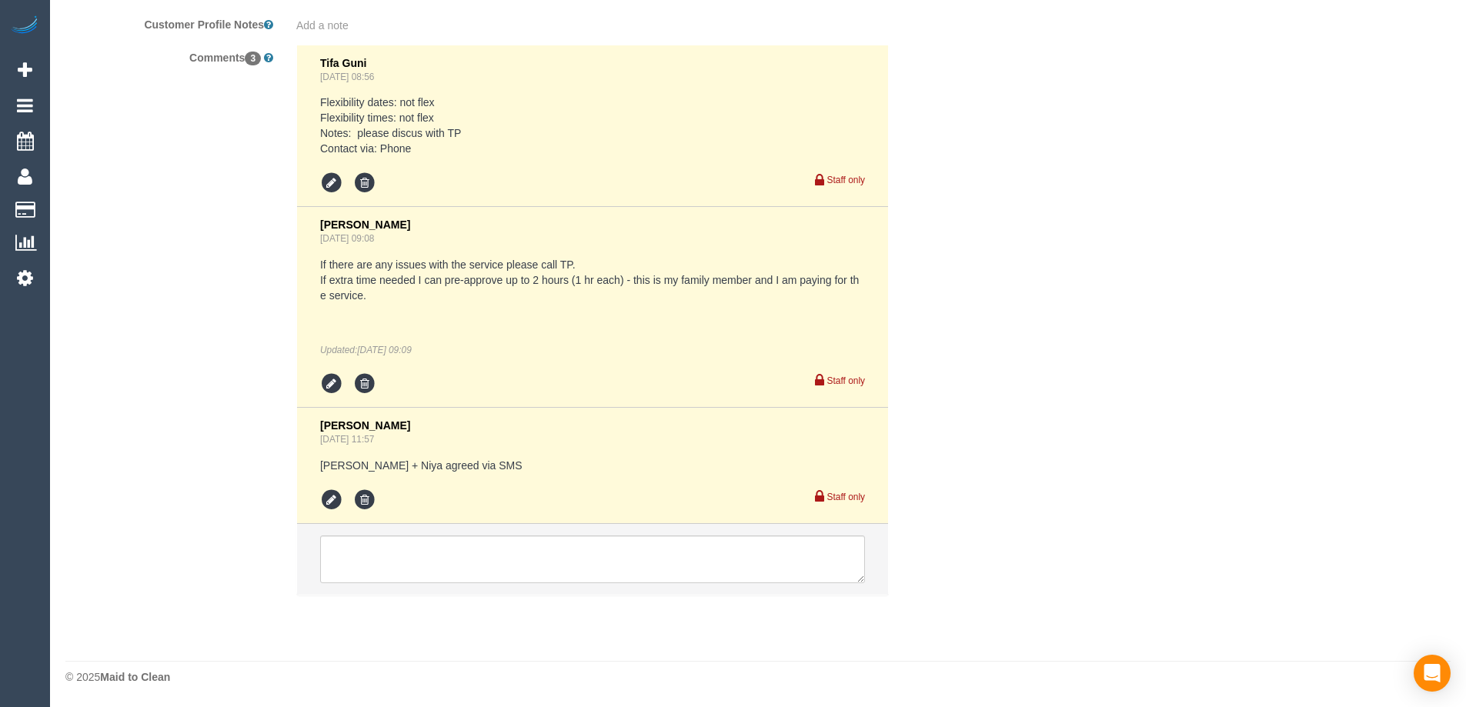 Image resolution: width=1466 pixels, height=707 pixels. Describe the element at coordinates (1432, 673) in the screenshot. I see `div: Open Intercom Messenger` at that location.